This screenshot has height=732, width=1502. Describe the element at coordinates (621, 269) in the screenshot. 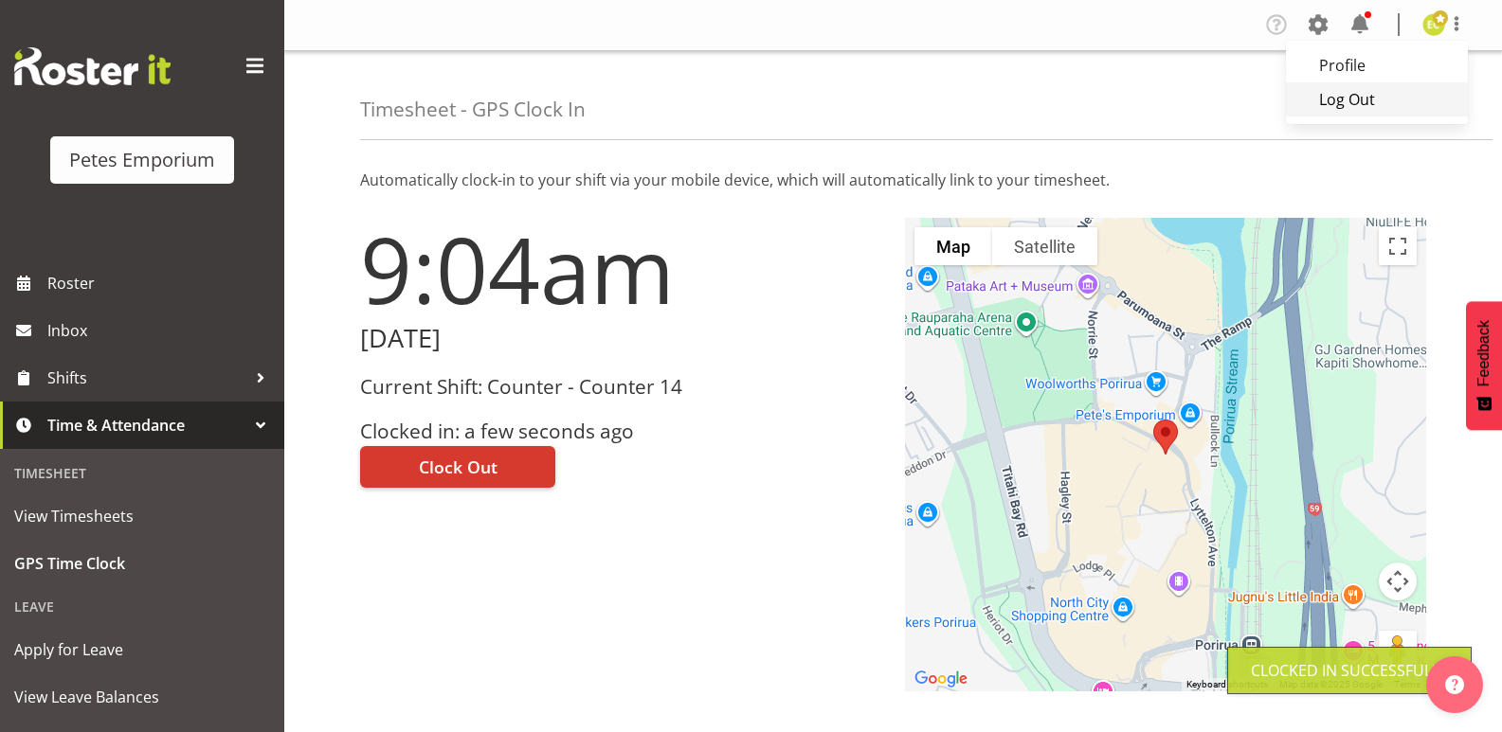

I see `h1: 9:04am` at that location.